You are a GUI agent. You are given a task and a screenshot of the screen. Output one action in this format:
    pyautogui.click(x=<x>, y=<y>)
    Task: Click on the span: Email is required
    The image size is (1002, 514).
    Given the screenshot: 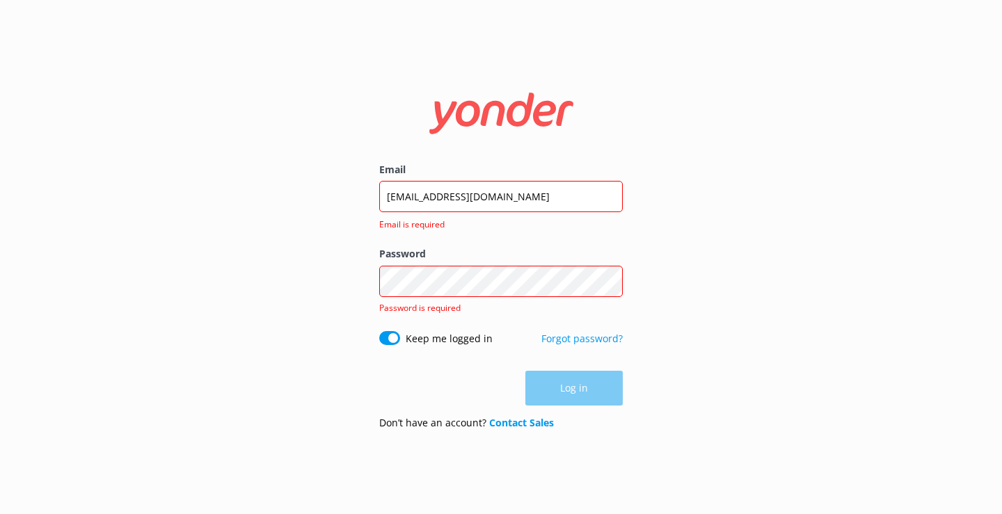 What is the action you would take?
    pyautogui.click(x=497, y=224)
    